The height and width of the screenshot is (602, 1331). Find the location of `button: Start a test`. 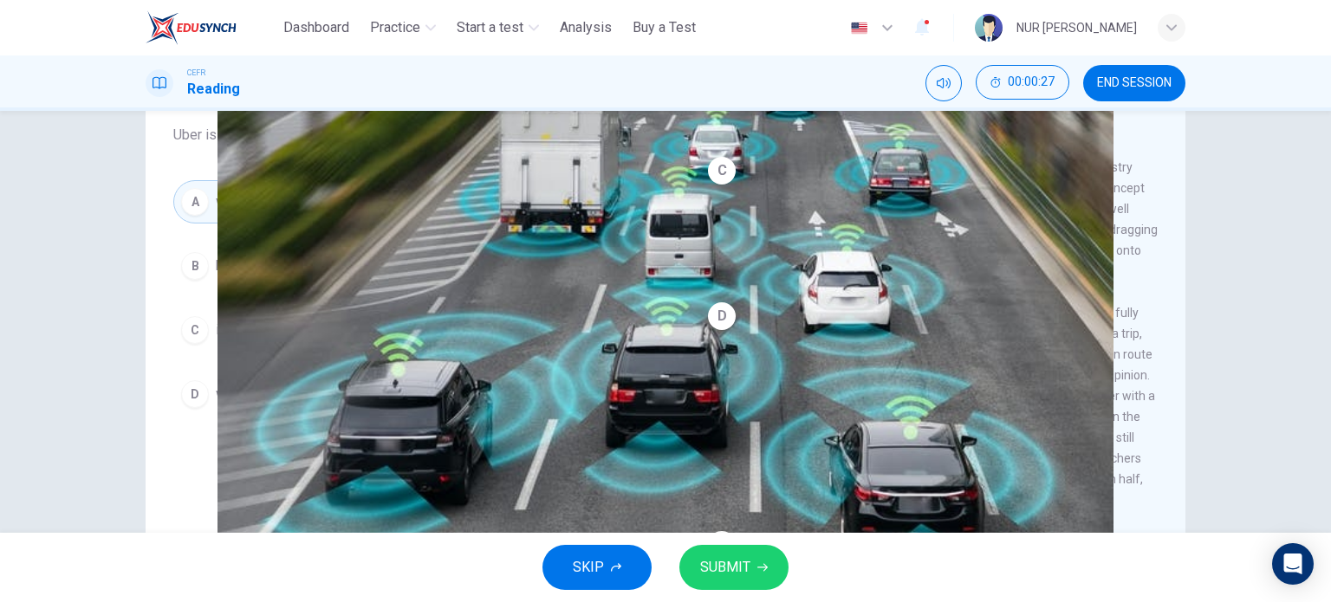

button: Start a test is located at coordinates (497, 28).